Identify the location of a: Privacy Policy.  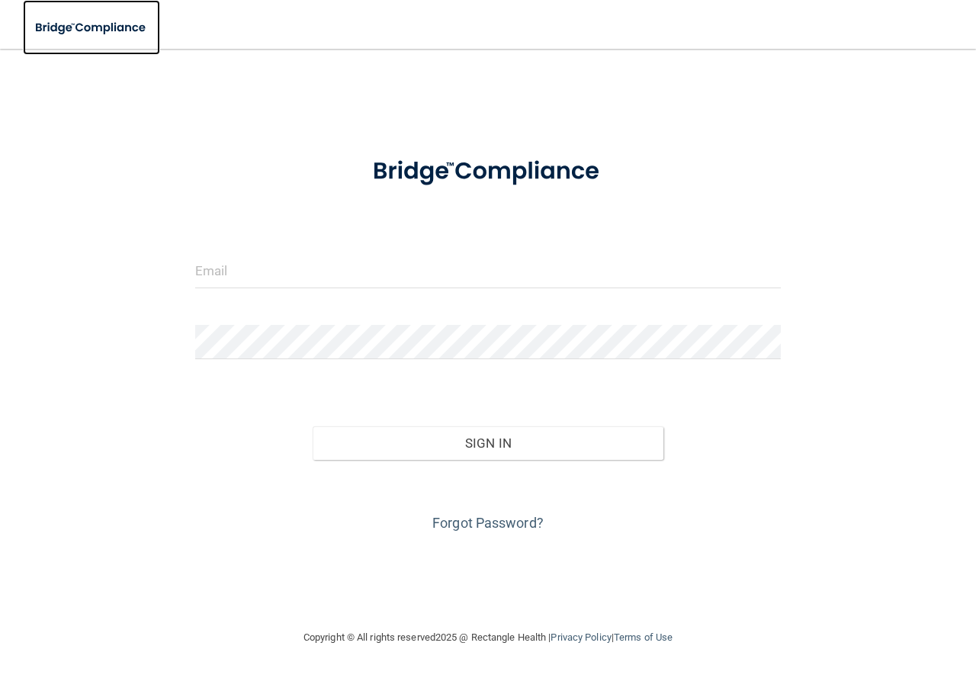
(580, 637).